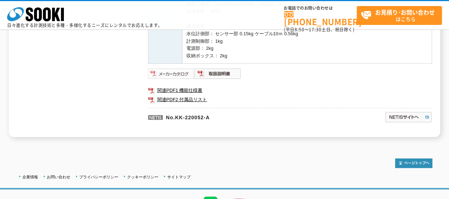 Image resolution: width=449 pixels, height=199 pixels. What do you see at coordinates (409, 117) in the screenshot?
I see `img: NETISサイトへ` at bounding box center [409, 117].